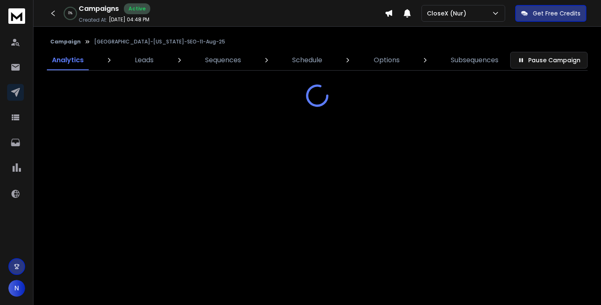  What do you see at coordinates (99, 9) in the screenshot?
I see `h1: Campaigns` at bounding box center [99, 9].